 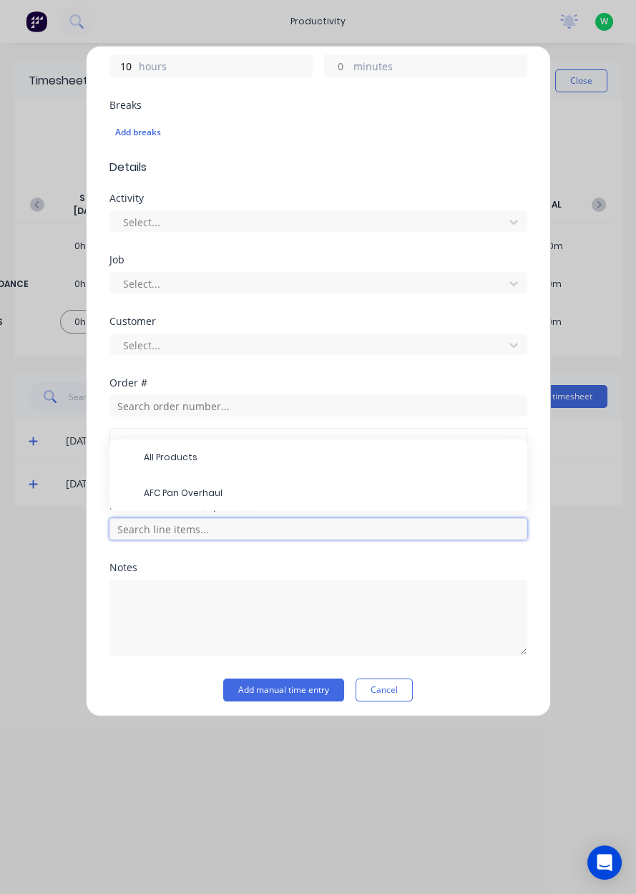 I want to click on input: Search order number..., so click(x=318, y=406).